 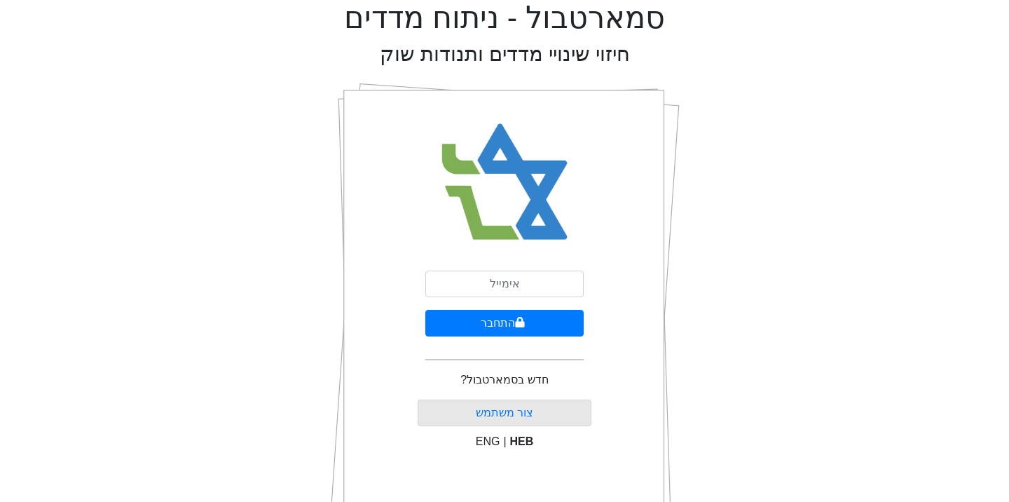 What do you see at coordinates (505, 54) in the screenshot?
I see `h2: חיזוי שינויי מדדים ותנודות שוק` at bounding box center [505, 54].